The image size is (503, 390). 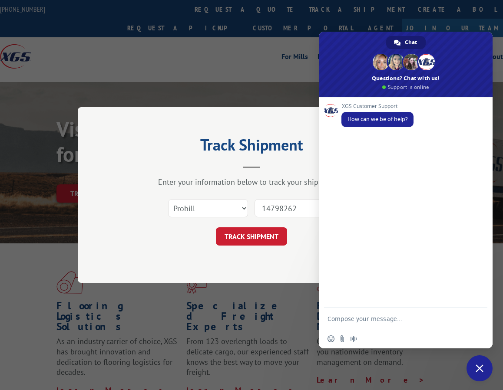 I want to click on span: How can we be of help?, so click(x=377, y=119).